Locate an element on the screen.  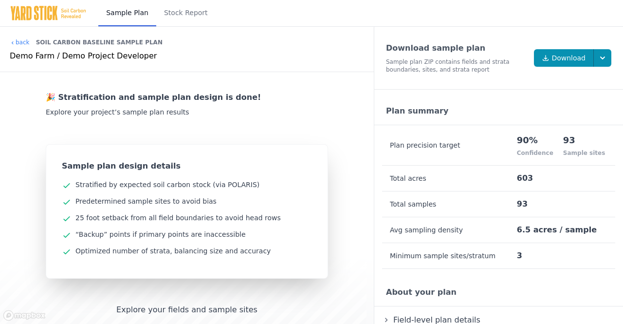
div: “Backup” points if primary points are inaccessible is located at coordinates (161, 235).